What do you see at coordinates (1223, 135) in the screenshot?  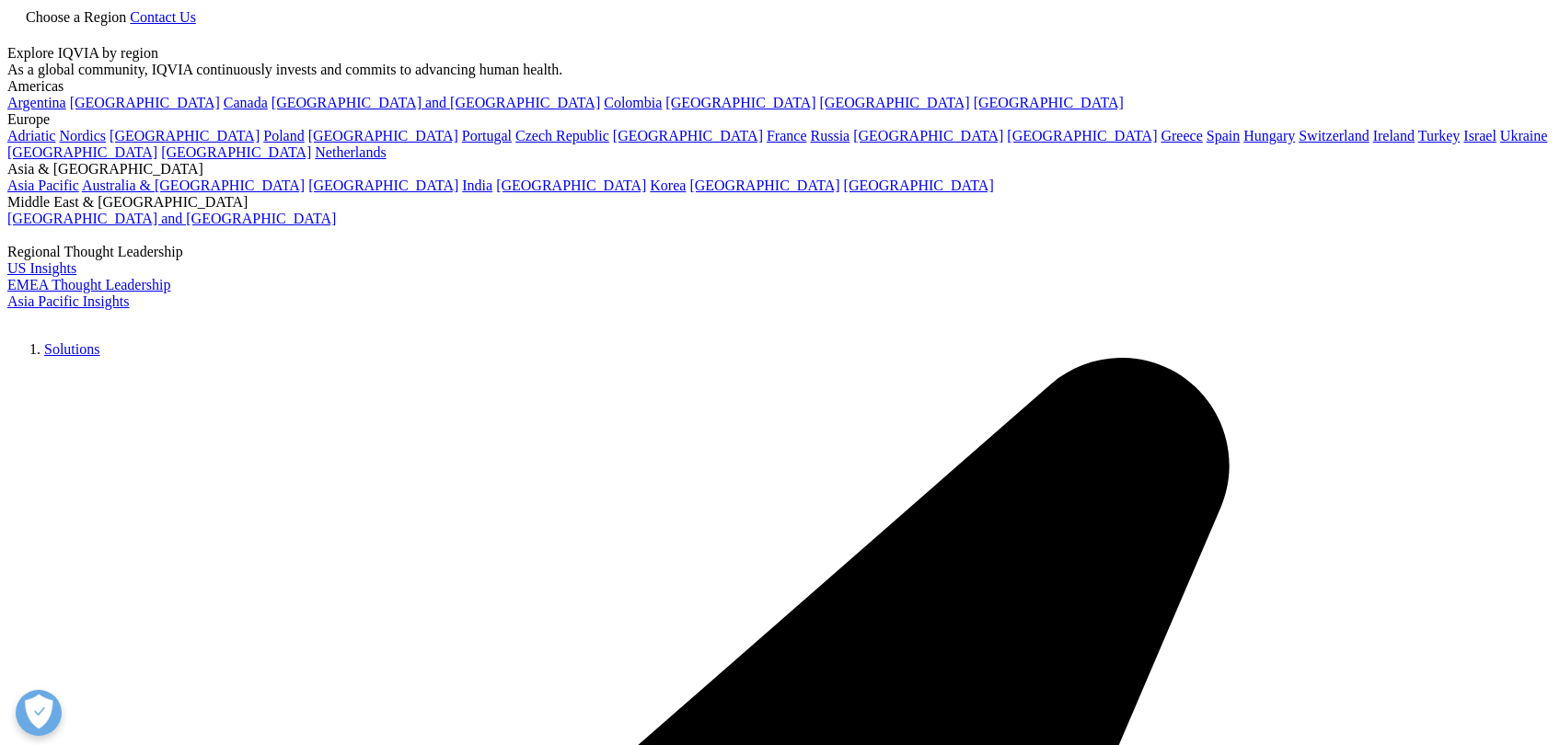 I see `a: Spain` at bounding box center [1223, 135].